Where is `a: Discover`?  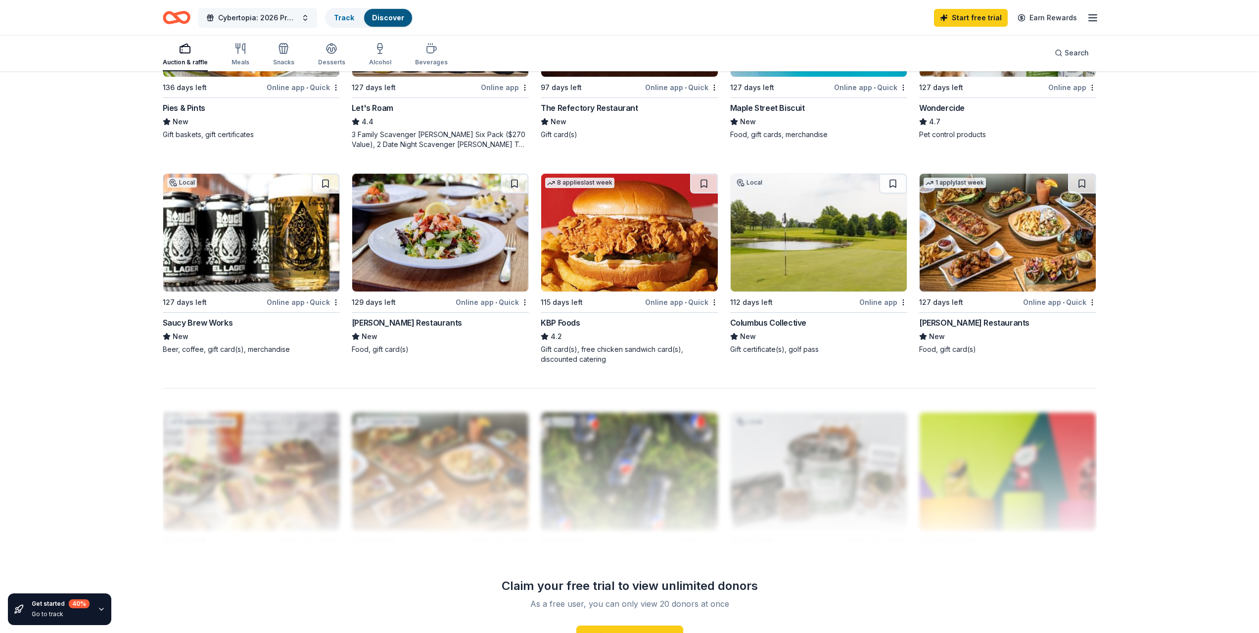
a: Discover is located at coordinates (388, 17).